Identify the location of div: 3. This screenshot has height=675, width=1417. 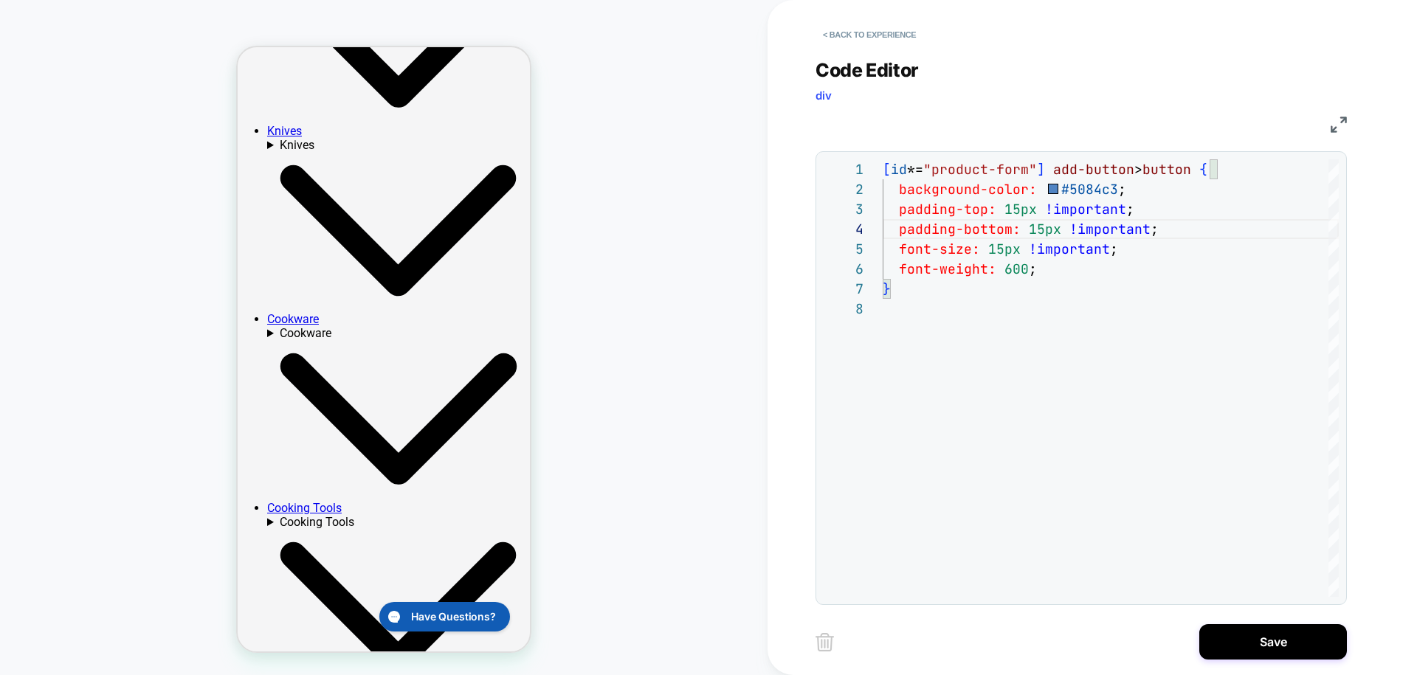
(843, 209).